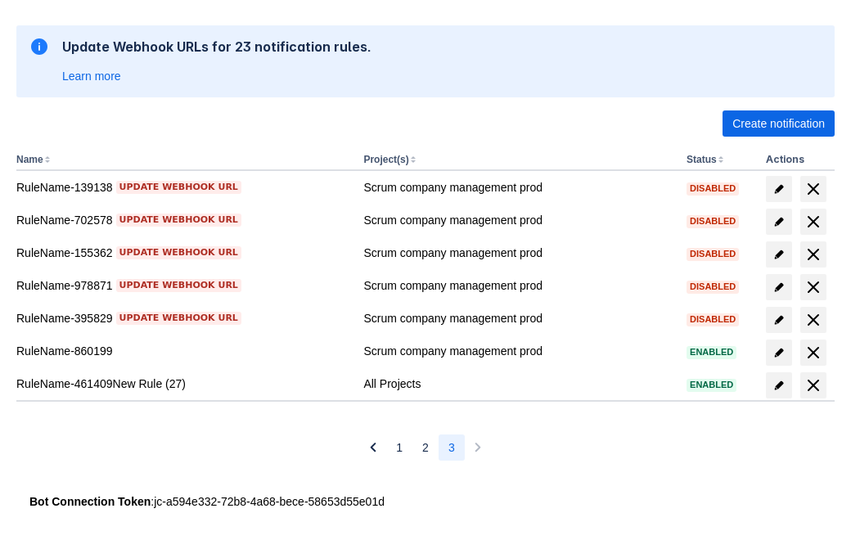 Image resolution: width=851 pixels, height=549 pixels. I want to click on span: 3, so click(452, 448).